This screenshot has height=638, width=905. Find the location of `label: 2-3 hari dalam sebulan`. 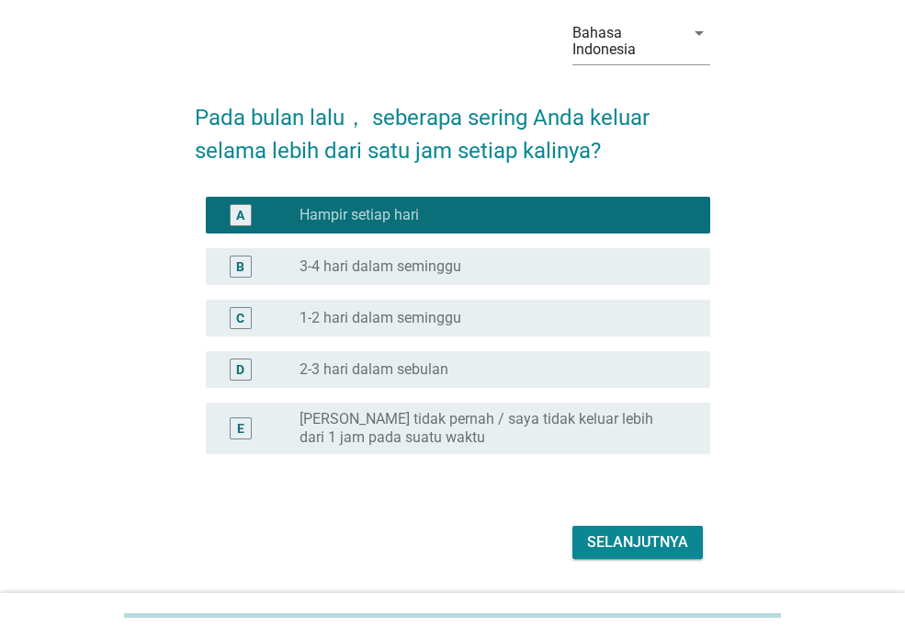

label: 2-3 hari dalam sebulan is located at coordinates (374, 369).